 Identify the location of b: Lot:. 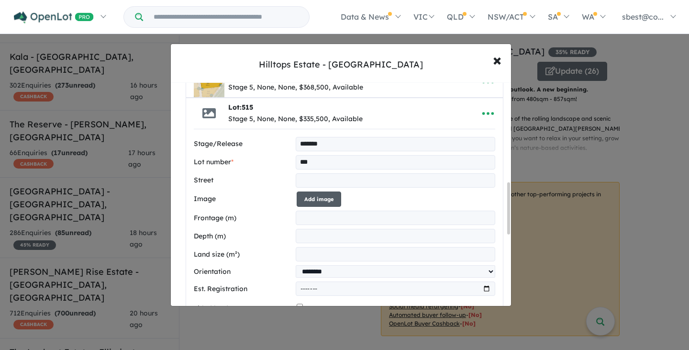
(241, 107).